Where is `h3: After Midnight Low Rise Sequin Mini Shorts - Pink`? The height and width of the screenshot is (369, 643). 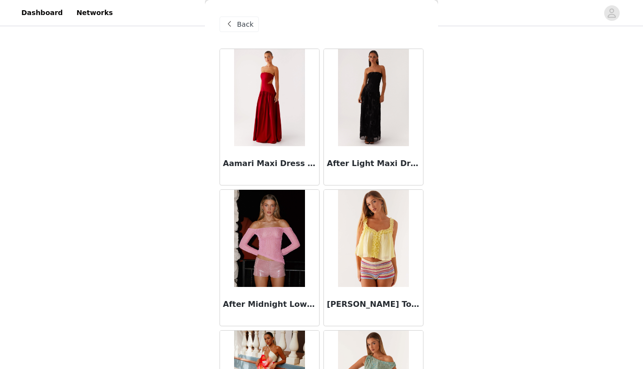
h3: After Midnight Low Rise Sequin Mini Shorts - Pink is located at coordinates (269, 304).